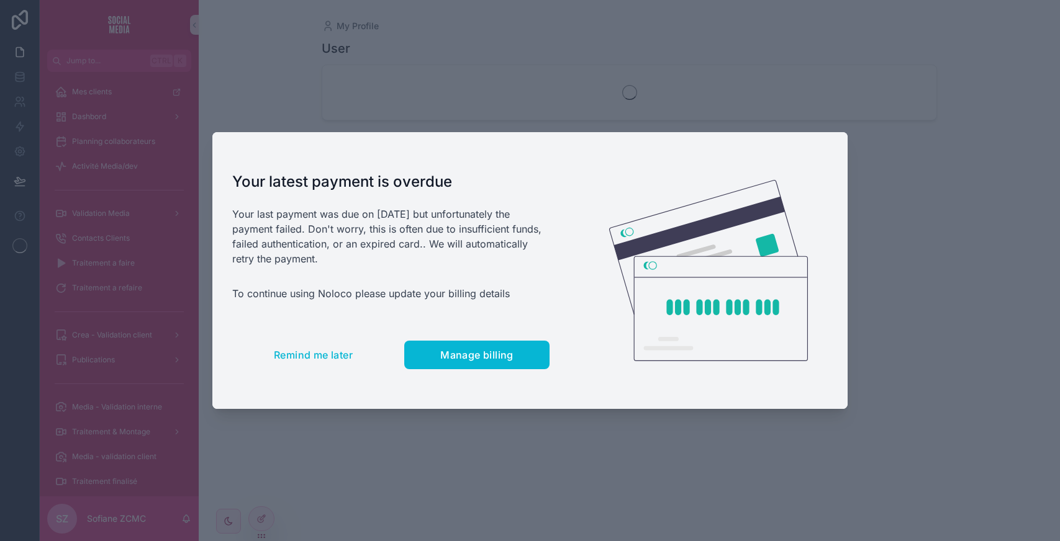 The height and width of the screenshot is (541, 1060). What do you see at coordinates (477, 355) in the screenshot?
I see `a: Manage billing` at bounding box center [477, 355].